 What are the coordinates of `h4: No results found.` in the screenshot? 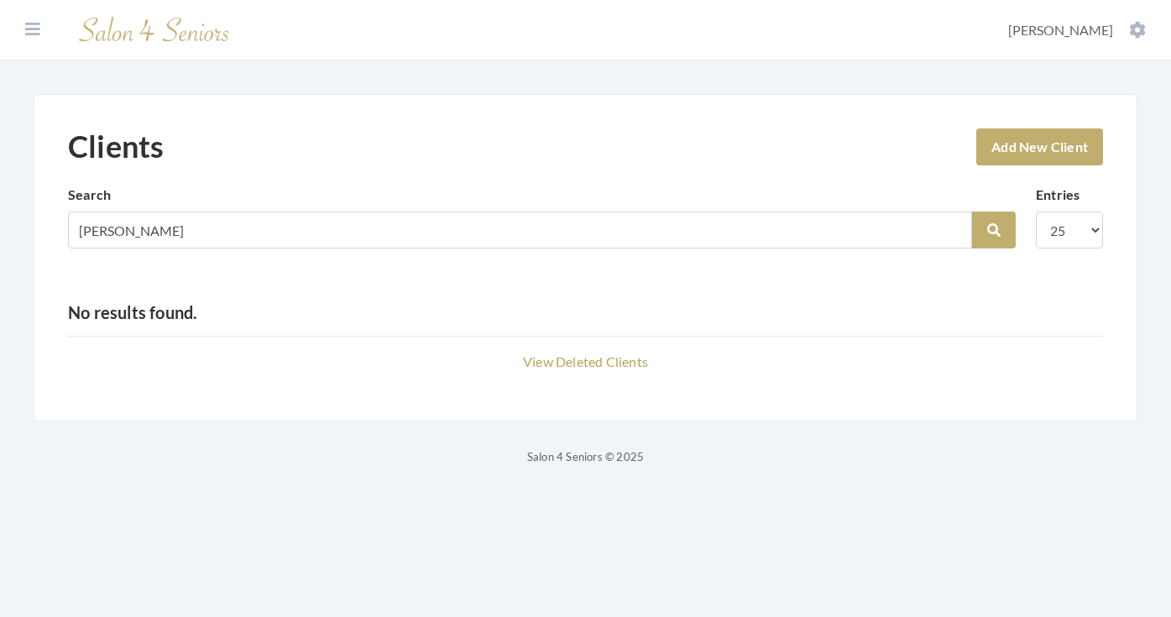 It's located at (585, 312).